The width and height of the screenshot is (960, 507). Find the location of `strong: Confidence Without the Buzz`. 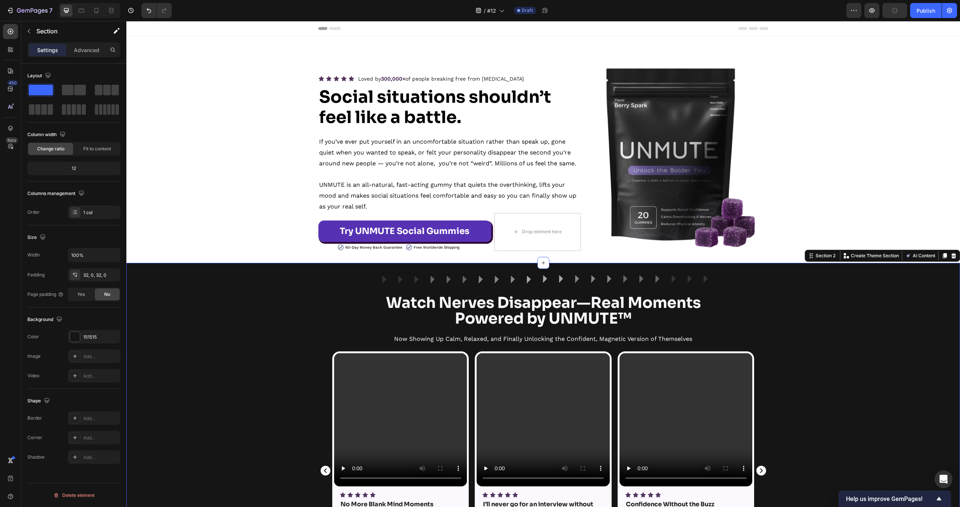

strong: Confidence Without the Buzz is located at coordinates (544, 483).